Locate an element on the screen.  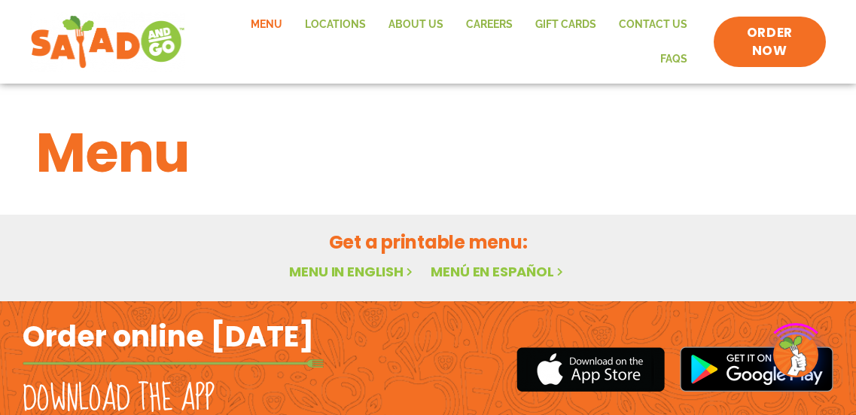
img: new-SAG-logo-768×292 is located at coordinates (108, 42).